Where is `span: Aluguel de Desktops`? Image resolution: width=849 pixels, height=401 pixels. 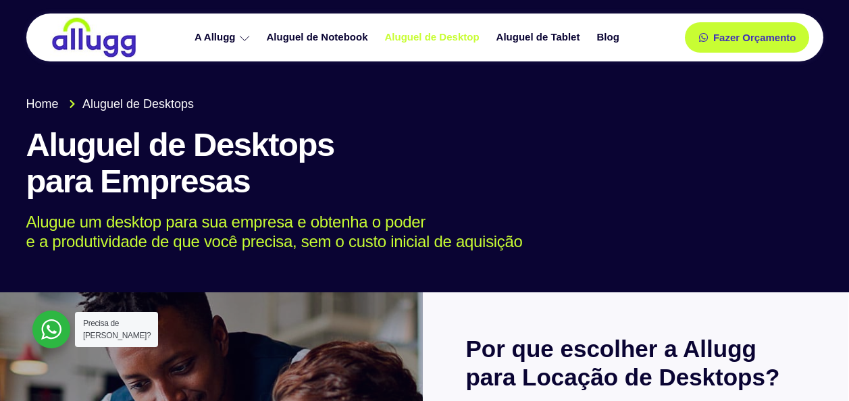
span: Aluguel de Desktops is located at coordinates (136, 104).